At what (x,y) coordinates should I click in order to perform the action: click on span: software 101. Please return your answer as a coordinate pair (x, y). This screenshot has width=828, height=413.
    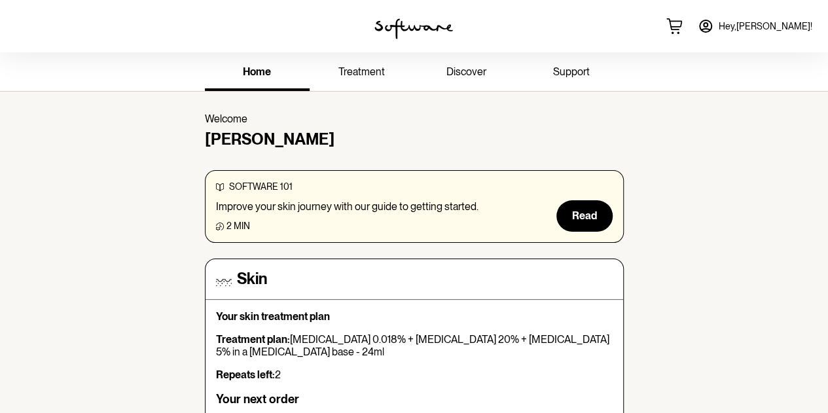
    Looking at the image, I should click on (260, 187).